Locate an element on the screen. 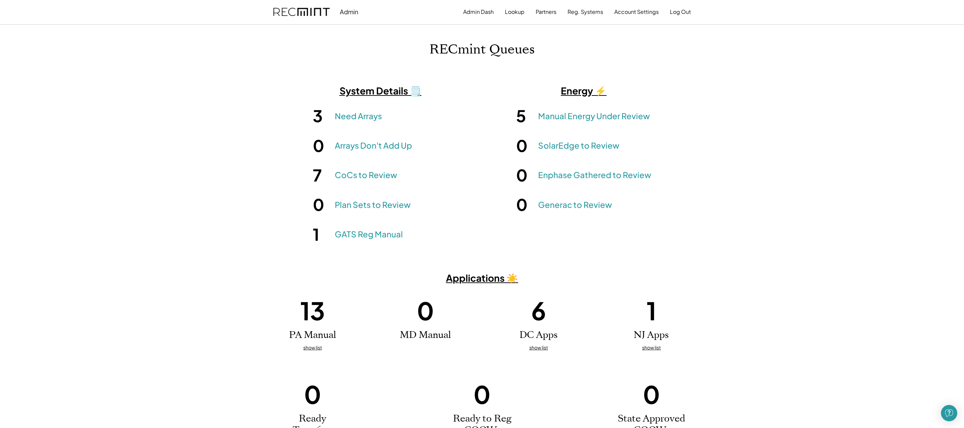 The height and width of the screenshot is (428, 964). a: Plan Sets to Review is located at coordinates (373, 205).